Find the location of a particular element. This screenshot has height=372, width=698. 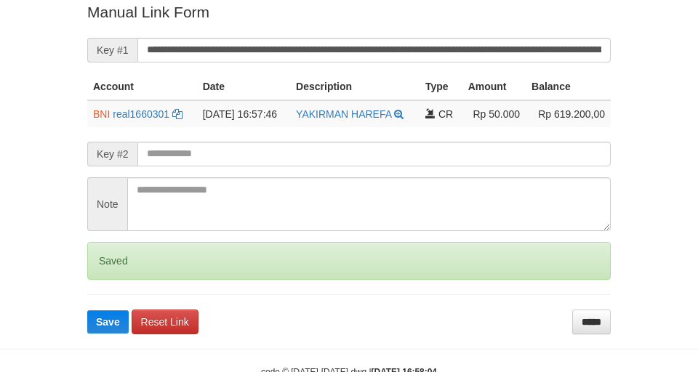

th: Account is located at coordinates (142, 86).